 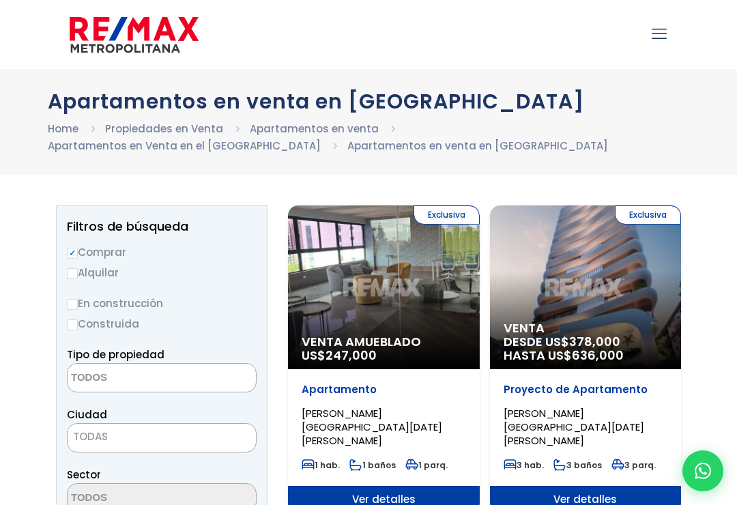 I want to click on a: mobile menu, so click(x=659, y=34).